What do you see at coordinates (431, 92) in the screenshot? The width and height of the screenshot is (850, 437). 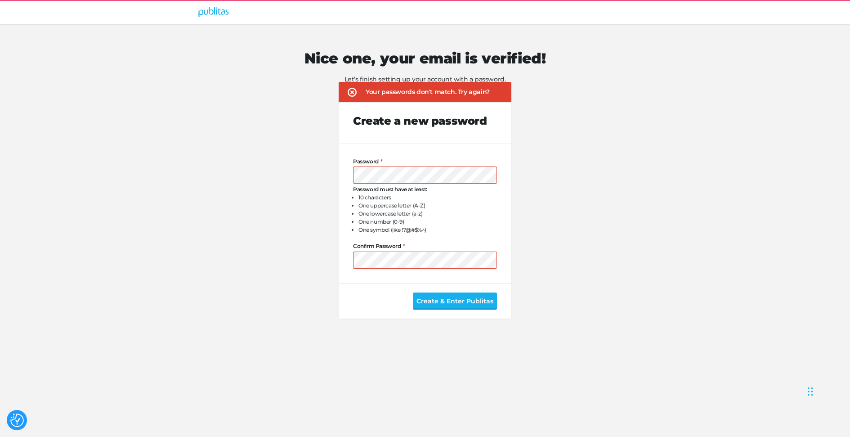 I see `div: Your passwords don't match. Try again?` at bounding box center [431, 92].